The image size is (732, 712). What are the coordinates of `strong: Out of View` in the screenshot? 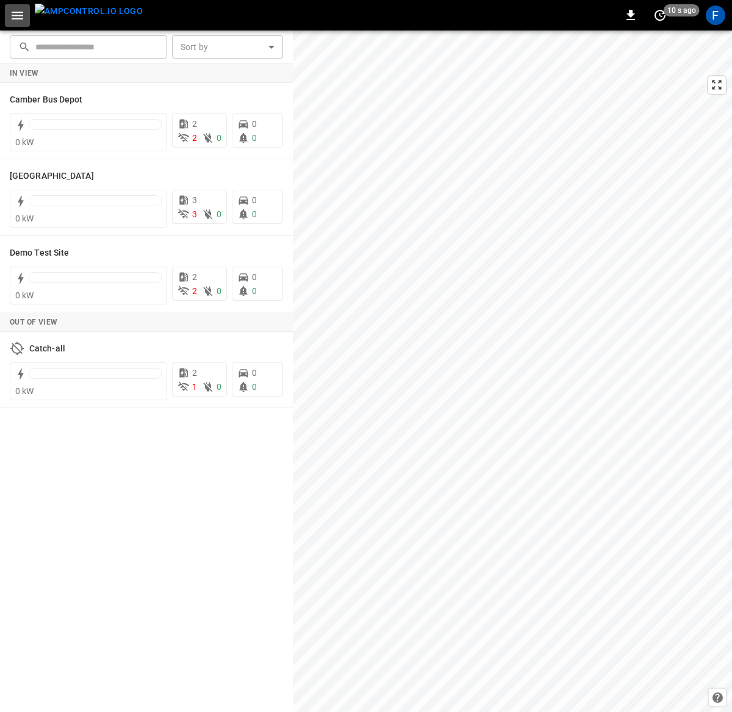 It's located at (34, 322).